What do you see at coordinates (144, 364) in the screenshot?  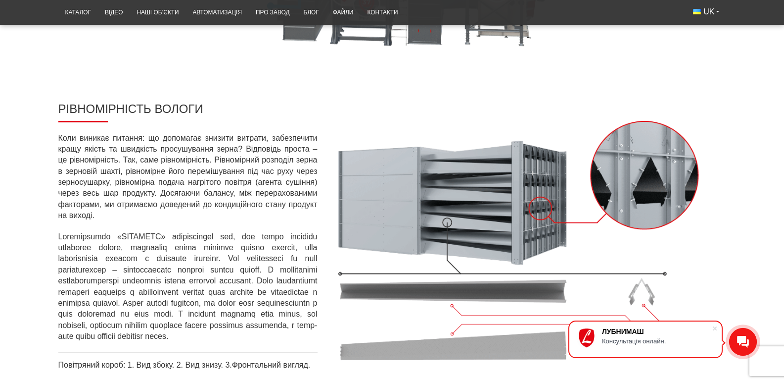 I see `span: Вид` at bounding box center [144, 364].